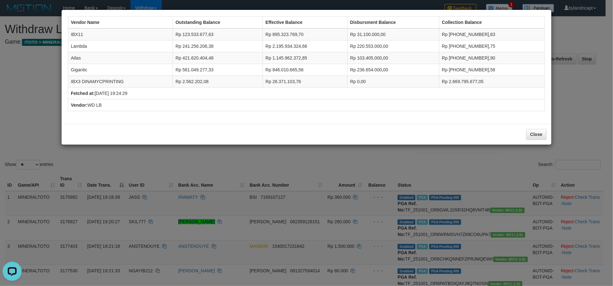 The height and width of the screenshot is (286, 613). What do you see at coordinates (121, 82) in the screenshot?
I see `td: IBX3 DINAMYCPRINTING` at bounding box center [121, 82].